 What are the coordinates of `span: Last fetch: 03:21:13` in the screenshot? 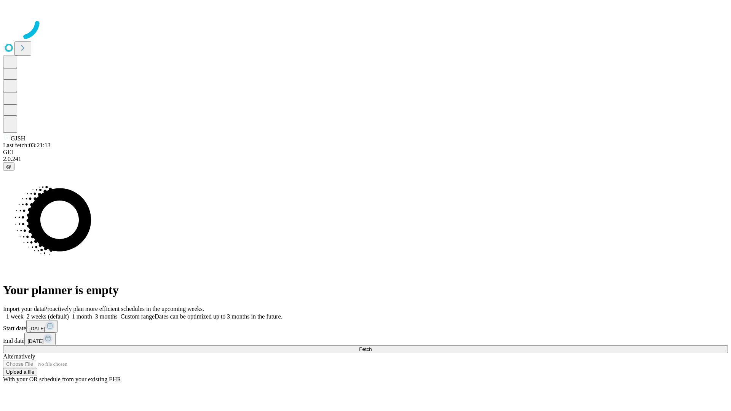 It's located at (27, 145).